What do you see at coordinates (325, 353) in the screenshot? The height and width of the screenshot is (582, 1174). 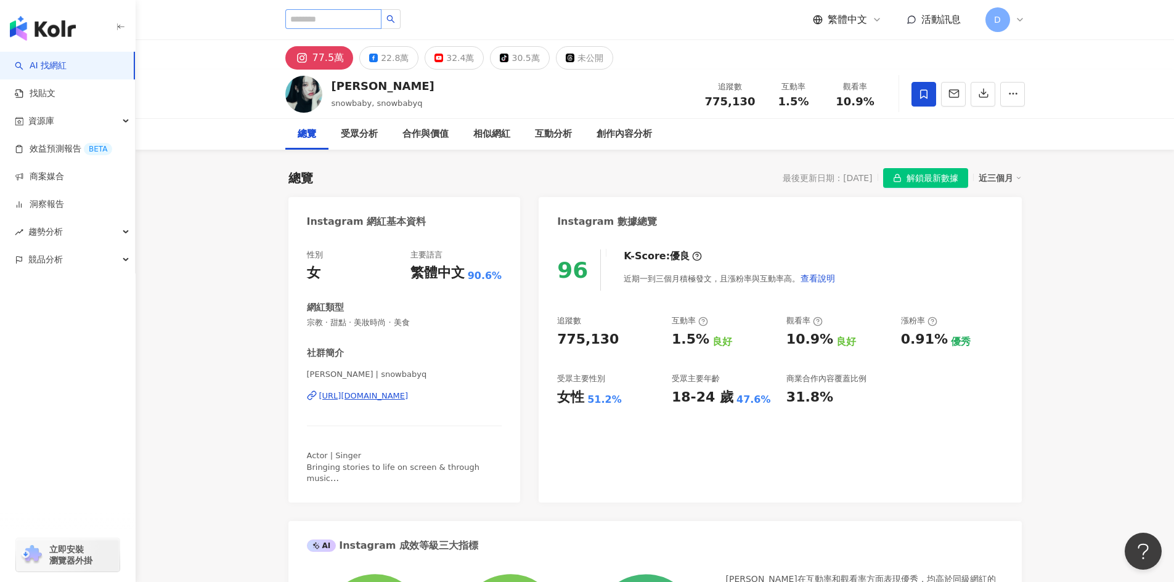 I see `div: 社群簡介` at bounding box center [325, 353].